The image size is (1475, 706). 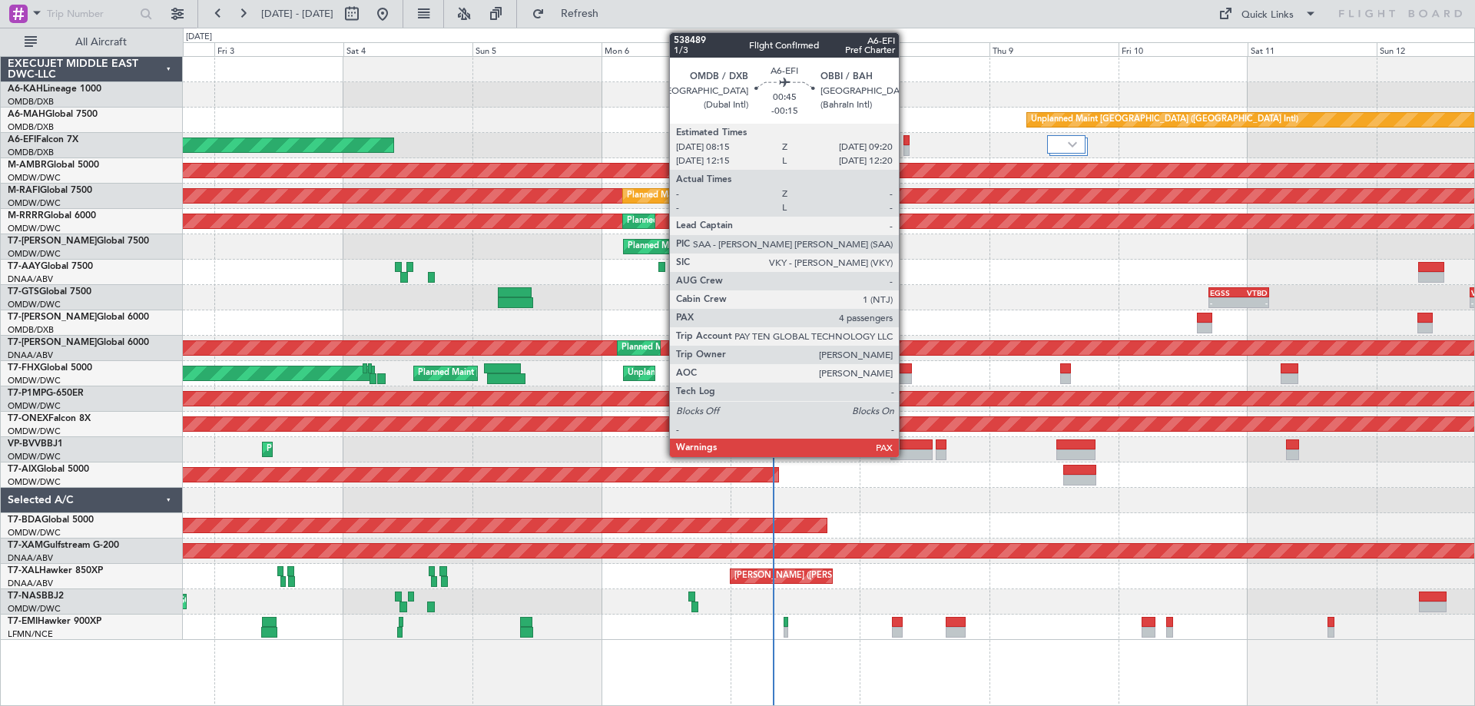 I want to click on a: T7-AAYGlobal 7500, so click(x=50, y=267).